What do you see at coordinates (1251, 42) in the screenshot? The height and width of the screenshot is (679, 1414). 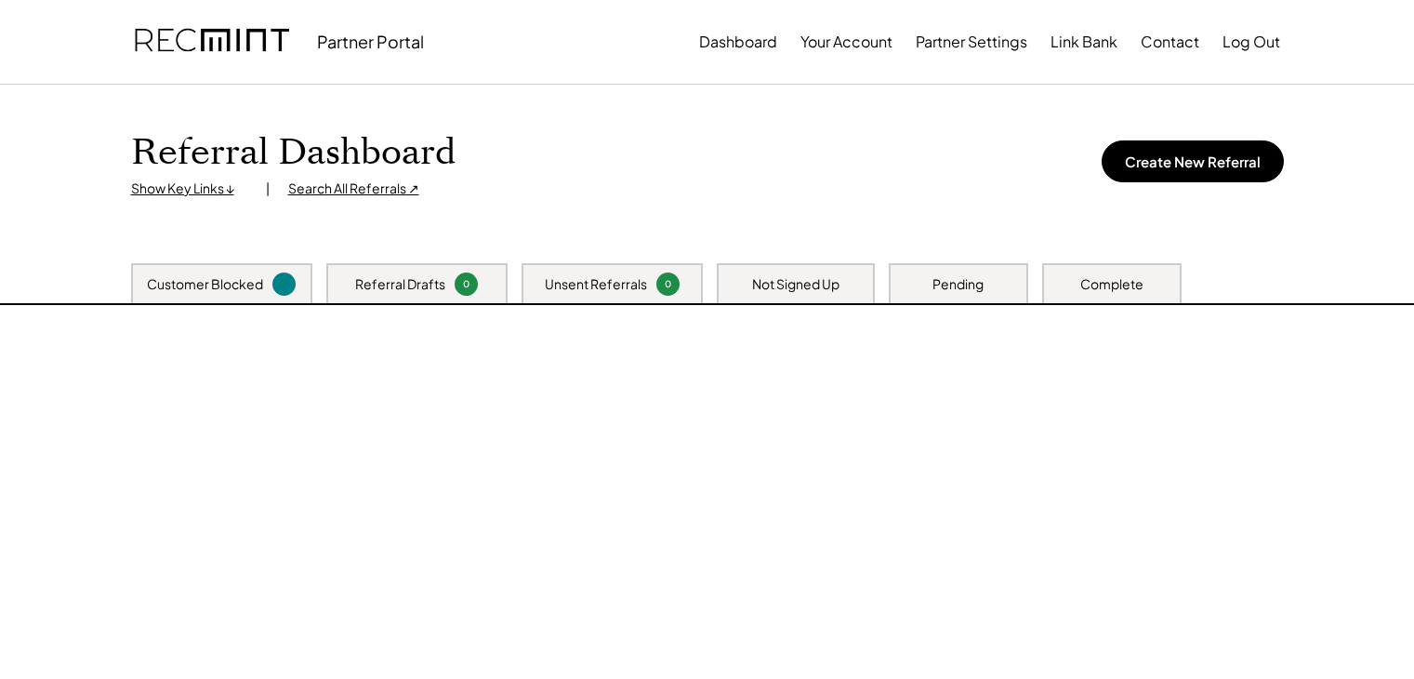 I see `button: Log Out` at bounding box center [1251, 42].